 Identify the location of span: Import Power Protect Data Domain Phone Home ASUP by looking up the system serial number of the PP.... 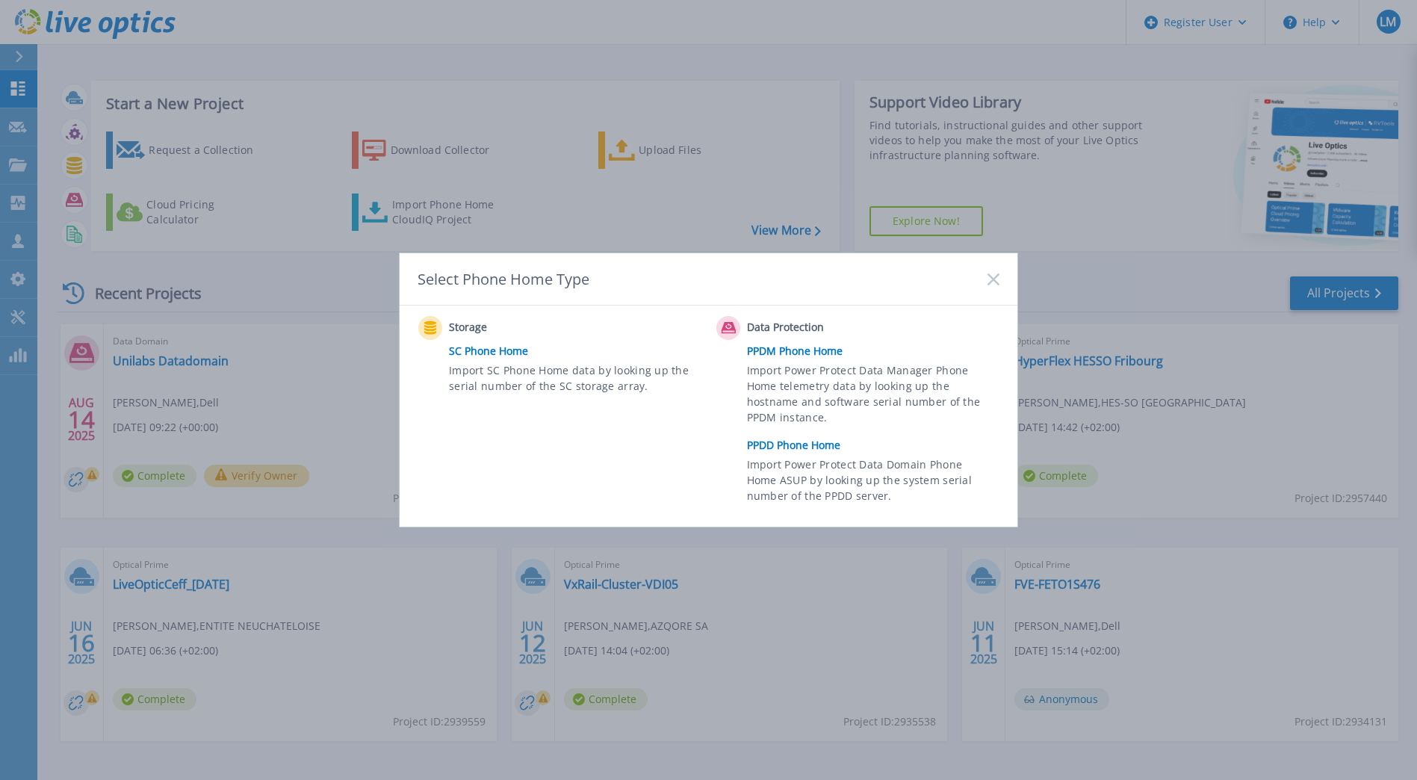
(871, 482).